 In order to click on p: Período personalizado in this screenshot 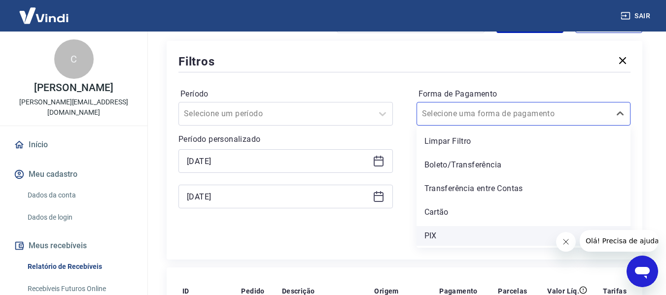, I will do `click(285, 139)`.